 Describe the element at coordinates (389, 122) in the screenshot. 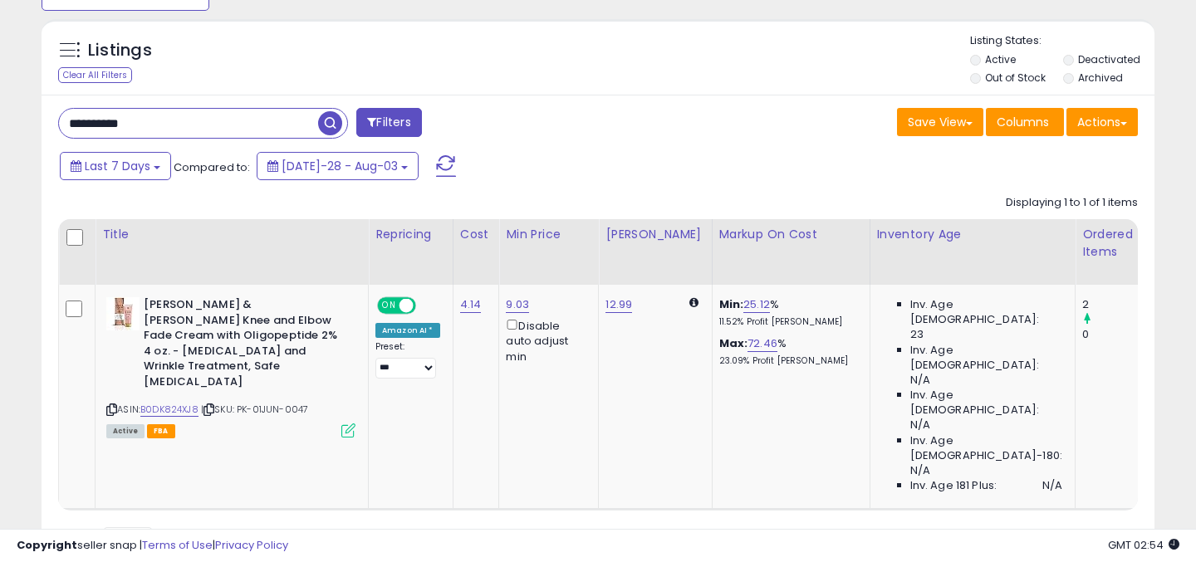

I see `button: Filters` at that location.